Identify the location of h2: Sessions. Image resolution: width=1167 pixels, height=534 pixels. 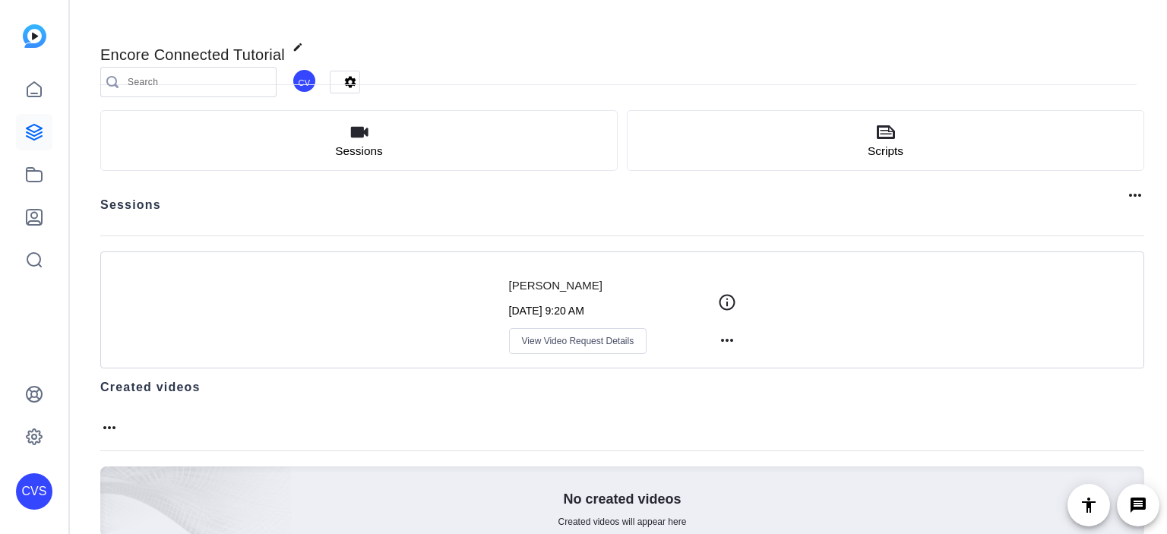
(131, 210).